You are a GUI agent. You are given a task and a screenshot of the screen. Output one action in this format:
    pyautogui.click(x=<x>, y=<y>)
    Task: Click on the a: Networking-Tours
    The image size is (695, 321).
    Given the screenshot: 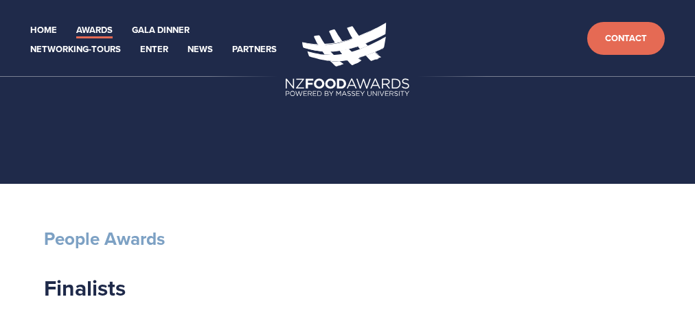 What is the action you would take?
    pyautogui.click(x=76, y=49)
    